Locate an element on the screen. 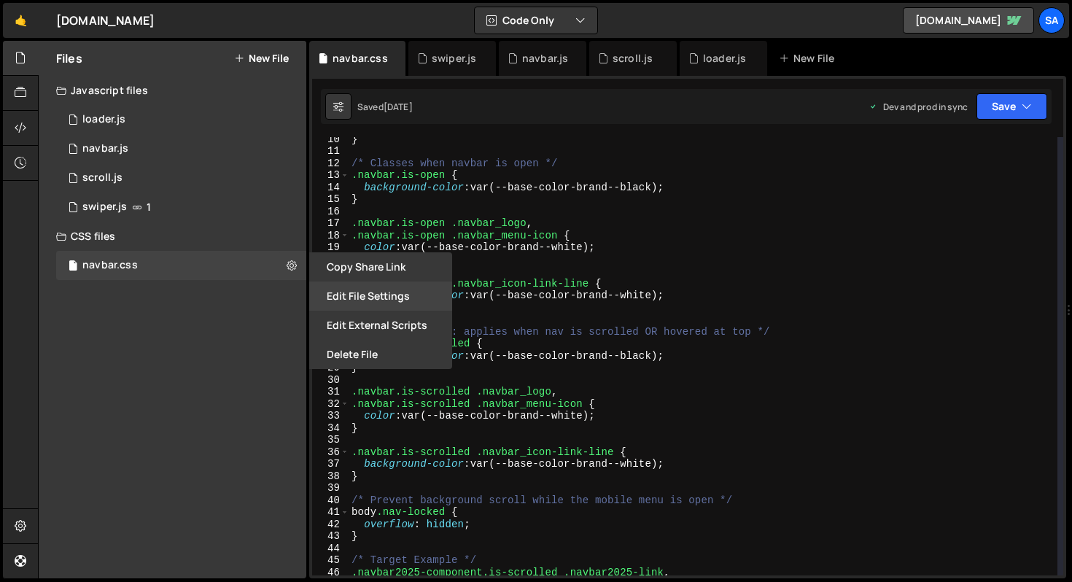 This screenshot has height=582, width=1072. div: 31 is located at coordinates (330, 392).